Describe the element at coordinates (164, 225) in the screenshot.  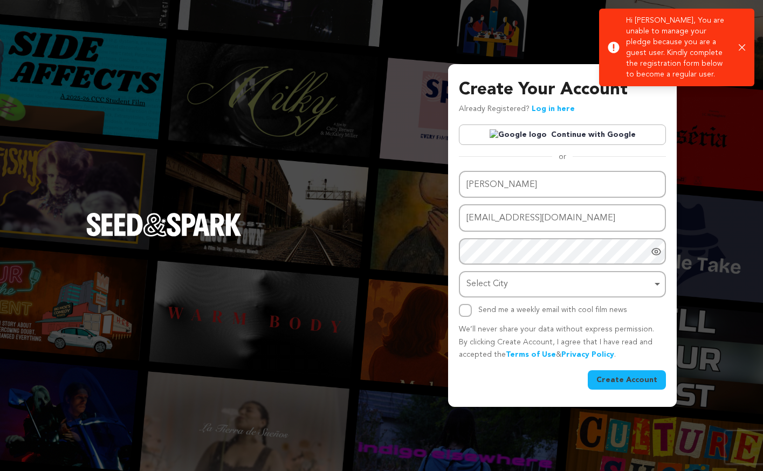
I see `img: Seed&Spark Logo` at that location.